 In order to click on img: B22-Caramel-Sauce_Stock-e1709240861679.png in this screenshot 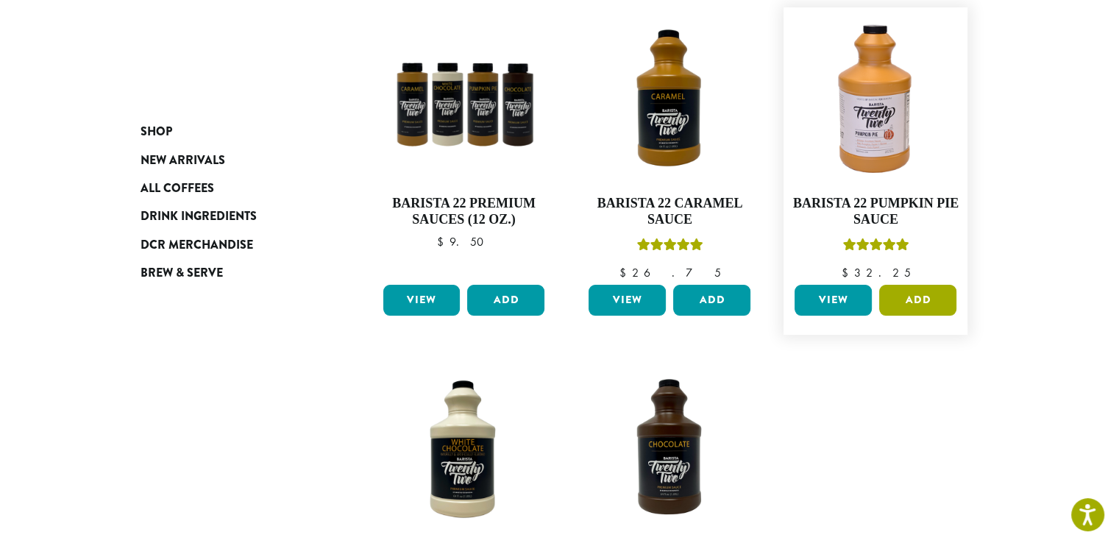, I will do `click(669, 99)`.